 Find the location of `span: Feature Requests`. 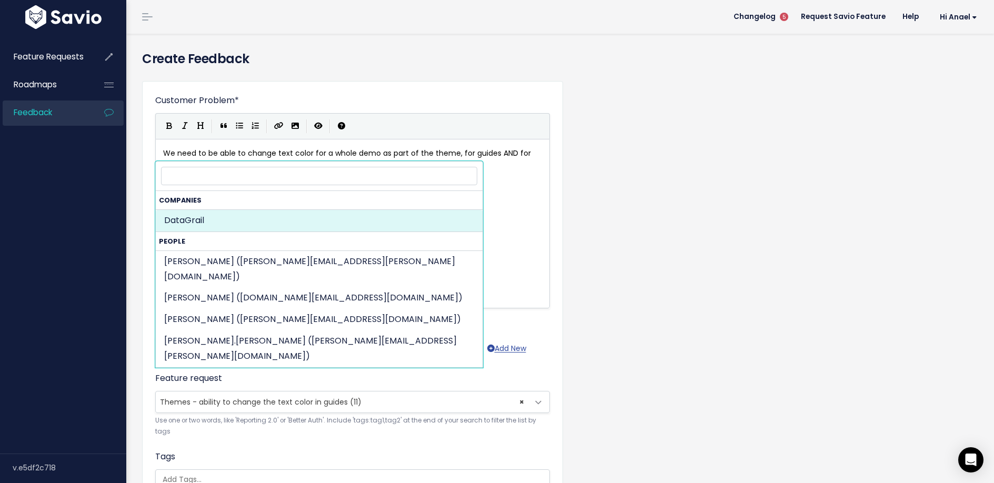

span: Feature Requests is located at coordinates (48, 56).